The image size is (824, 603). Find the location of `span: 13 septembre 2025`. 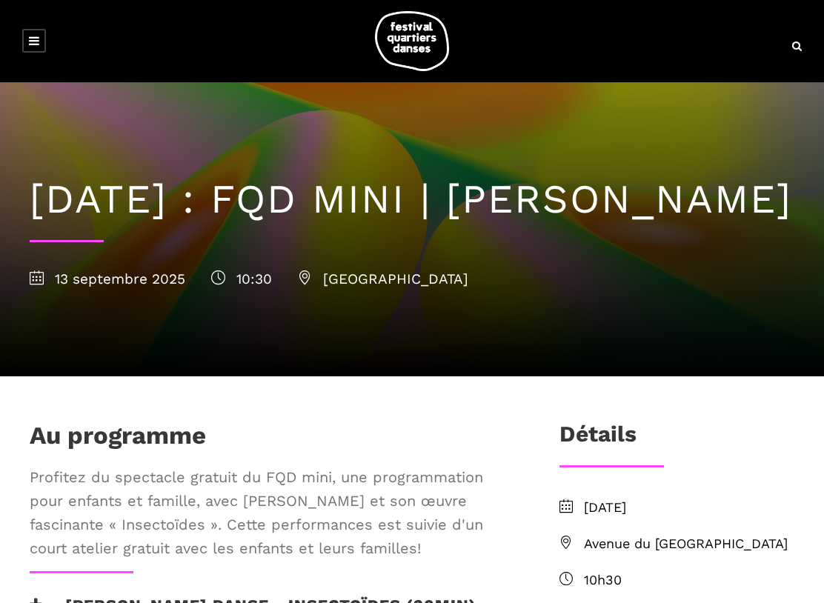

span: 13 septembre 2025 is located at coordinates (107, 278).